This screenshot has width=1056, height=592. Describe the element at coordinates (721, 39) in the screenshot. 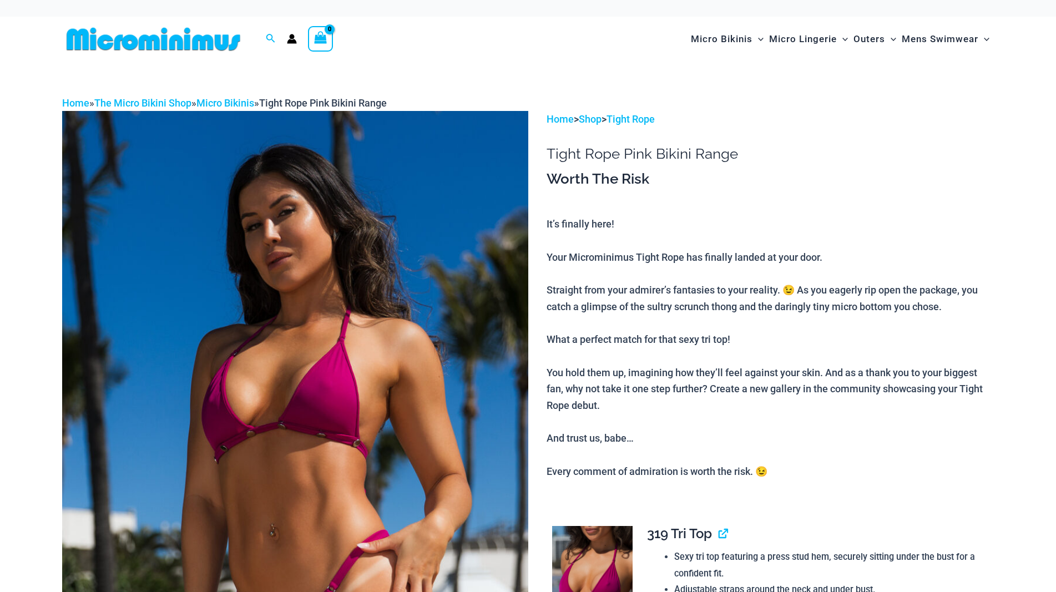

I see `span: Micro Bikinis` at that location.